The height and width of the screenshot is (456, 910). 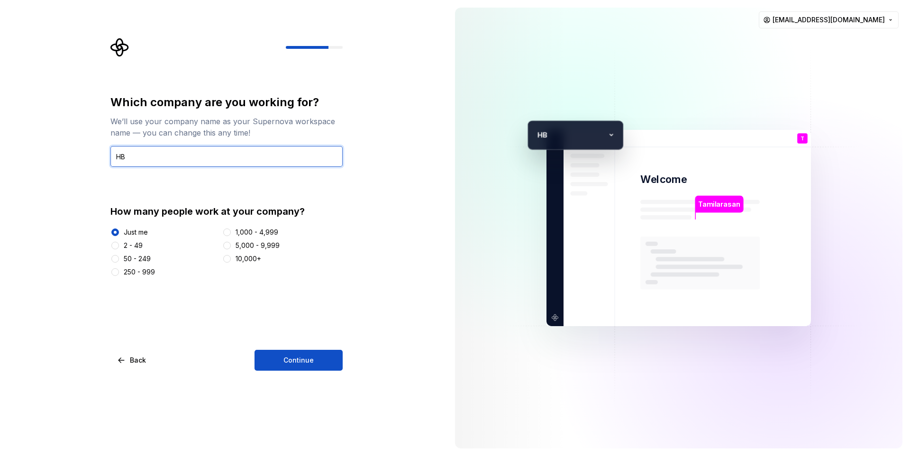 What do you see at coordinates (248, 259) in the screenshot?
I see `div: 10,000+` at bounding box center [248, 259].